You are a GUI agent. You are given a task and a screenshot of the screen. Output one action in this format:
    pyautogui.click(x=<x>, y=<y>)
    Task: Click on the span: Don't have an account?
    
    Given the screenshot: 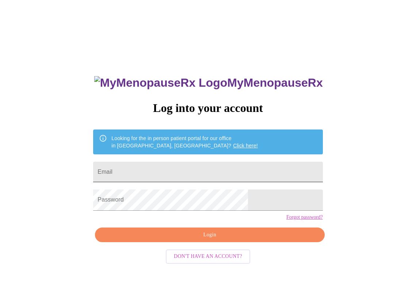 What is the action you would take?
    pyautogui.click(x=208, y=256)
    